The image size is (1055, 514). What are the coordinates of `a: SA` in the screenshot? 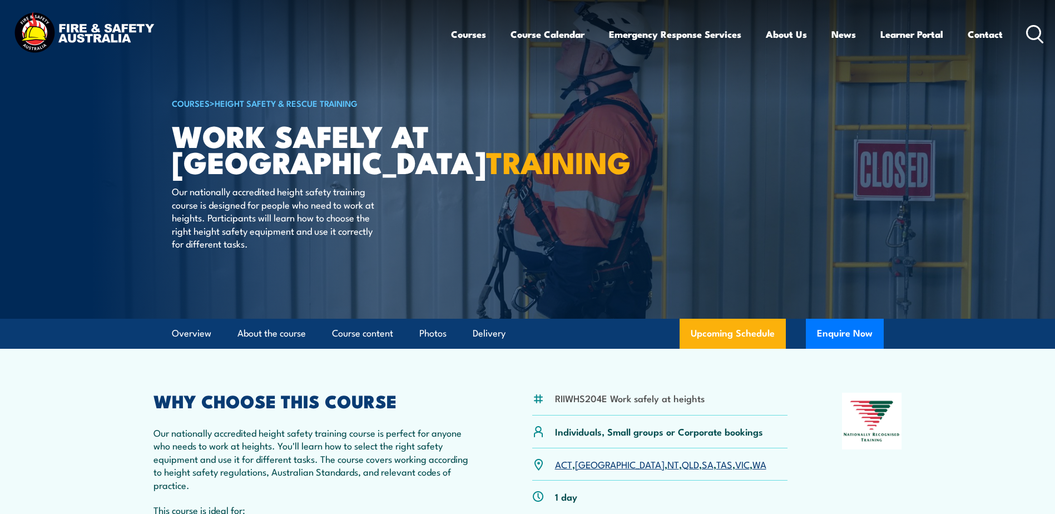 It's located at (708, 464).